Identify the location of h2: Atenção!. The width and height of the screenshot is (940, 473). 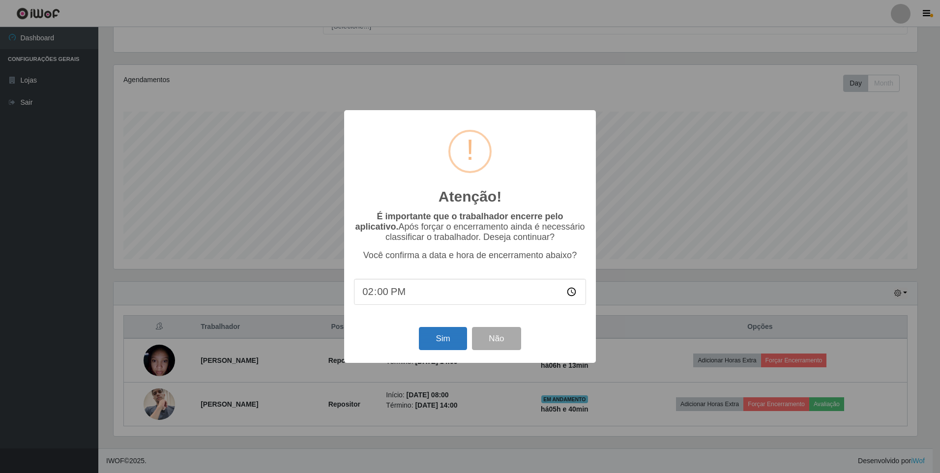
(470, 197).